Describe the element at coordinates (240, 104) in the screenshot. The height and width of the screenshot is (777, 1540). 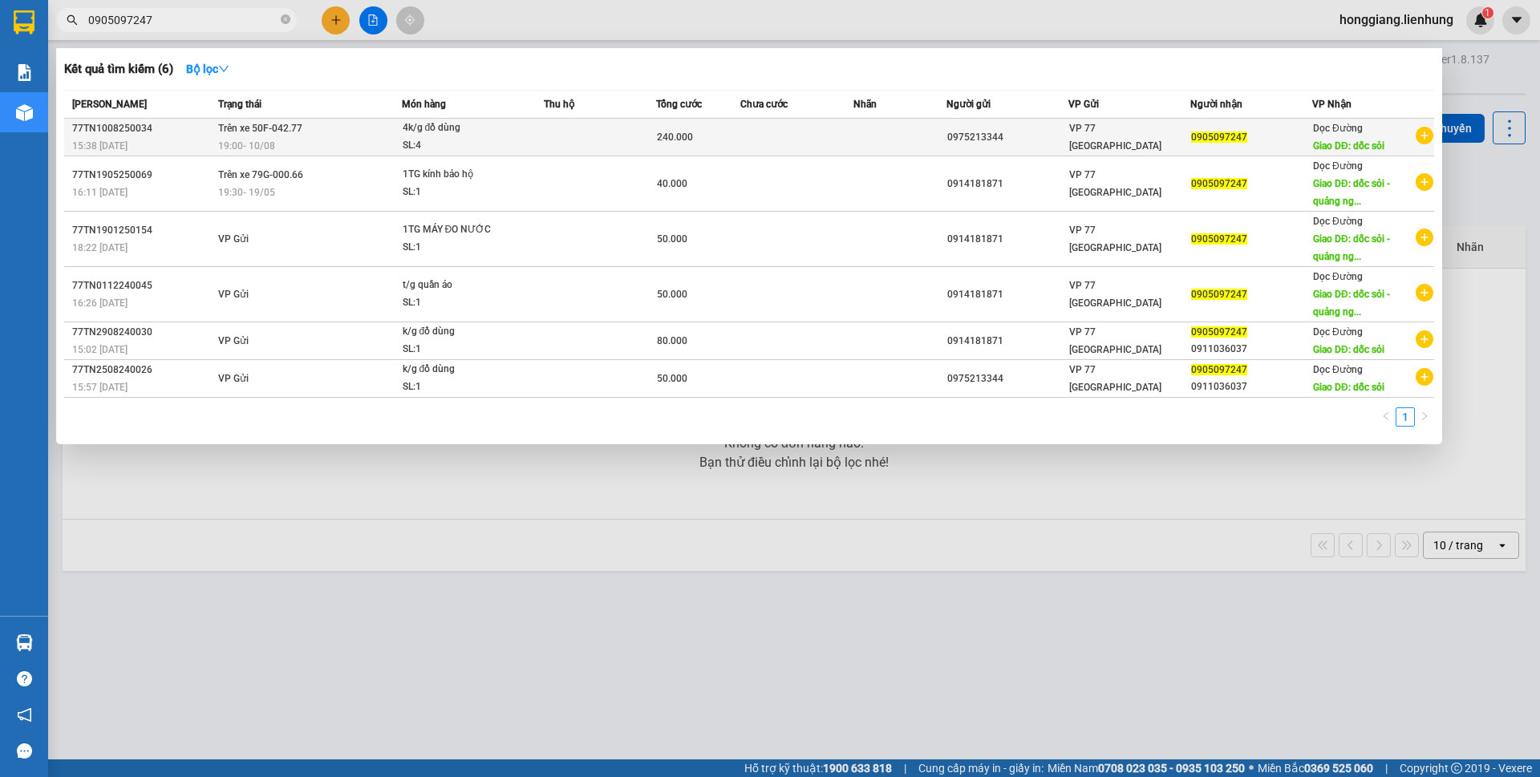
I see `span: Trạng thái` at that location.